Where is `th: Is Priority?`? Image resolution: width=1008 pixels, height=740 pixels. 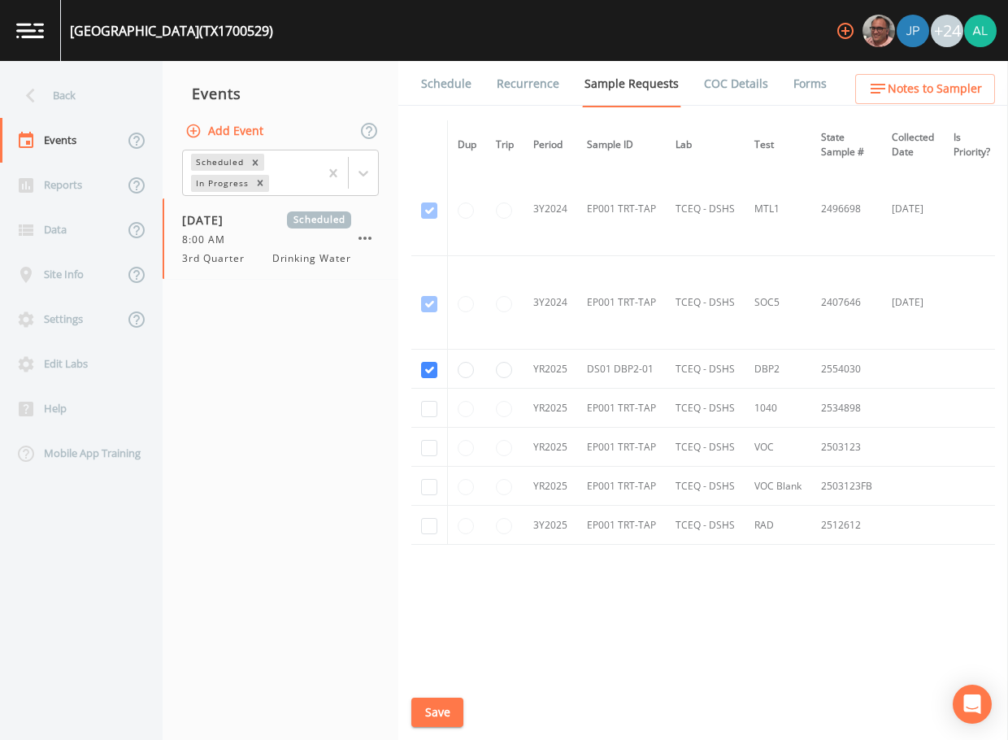
th: Is Priority? is located at coordinates (972, 145).